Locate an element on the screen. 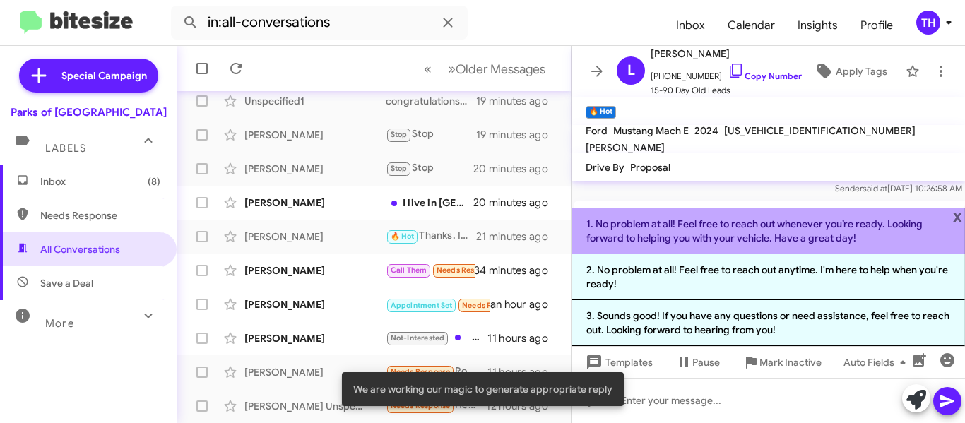  span: Apply Tags is located at coordinates (861, 71).